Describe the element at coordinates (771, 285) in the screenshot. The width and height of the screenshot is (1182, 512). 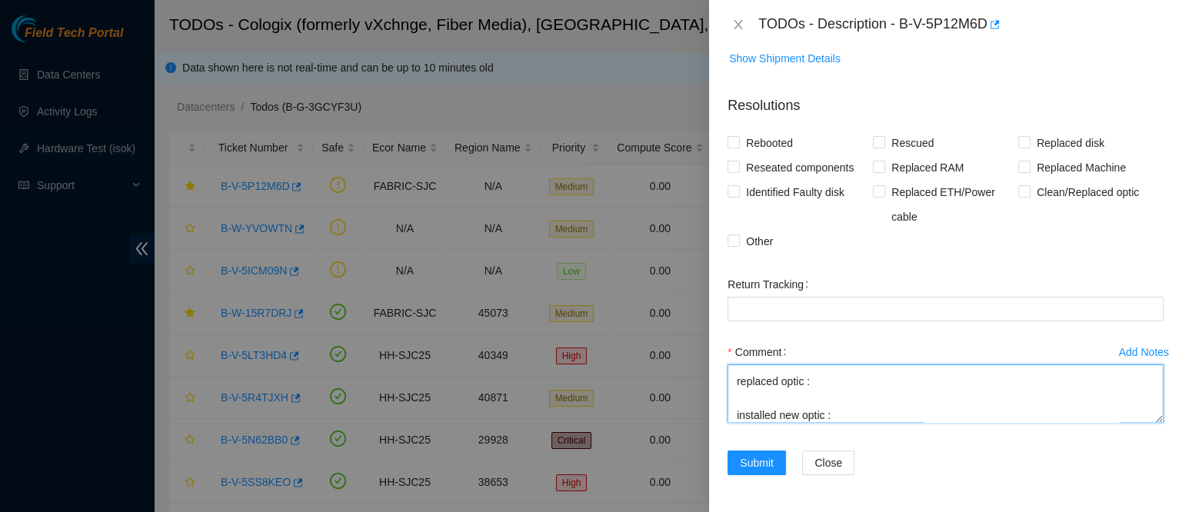
I see `label: Return Tracking` at that location.